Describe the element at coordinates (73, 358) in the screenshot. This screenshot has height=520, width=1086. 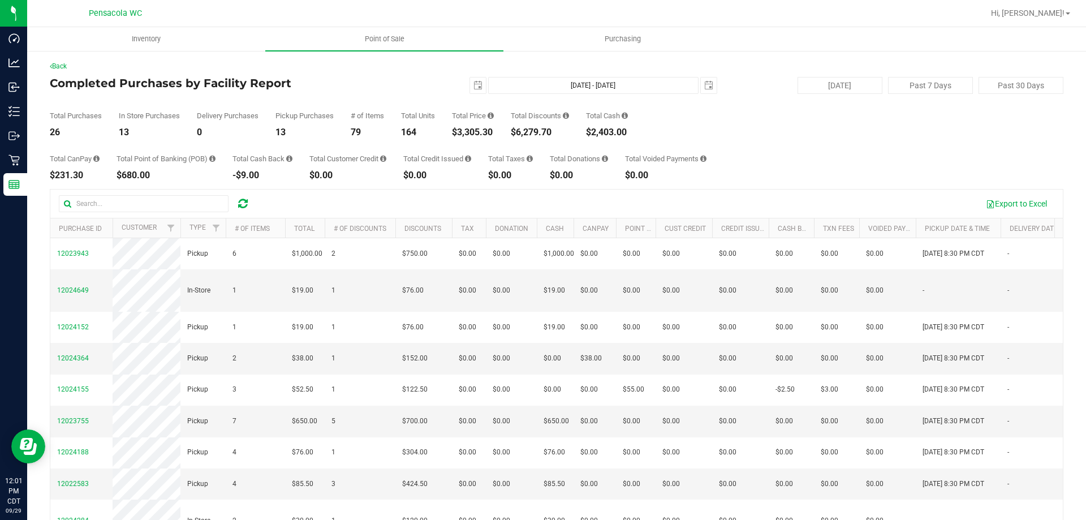
I see `span: 12024364` at that location.